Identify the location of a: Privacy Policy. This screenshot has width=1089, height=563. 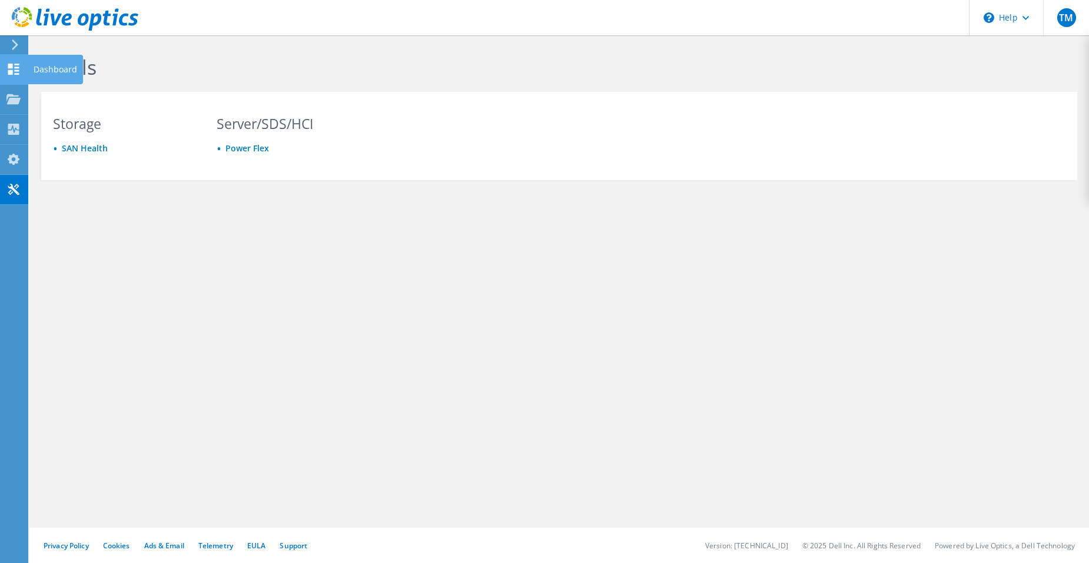
(66, 545).